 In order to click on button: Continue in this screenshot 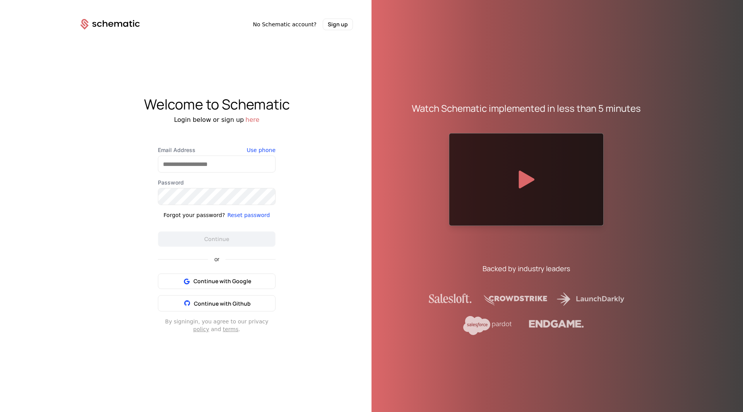, I will do `click(217, 239)`.